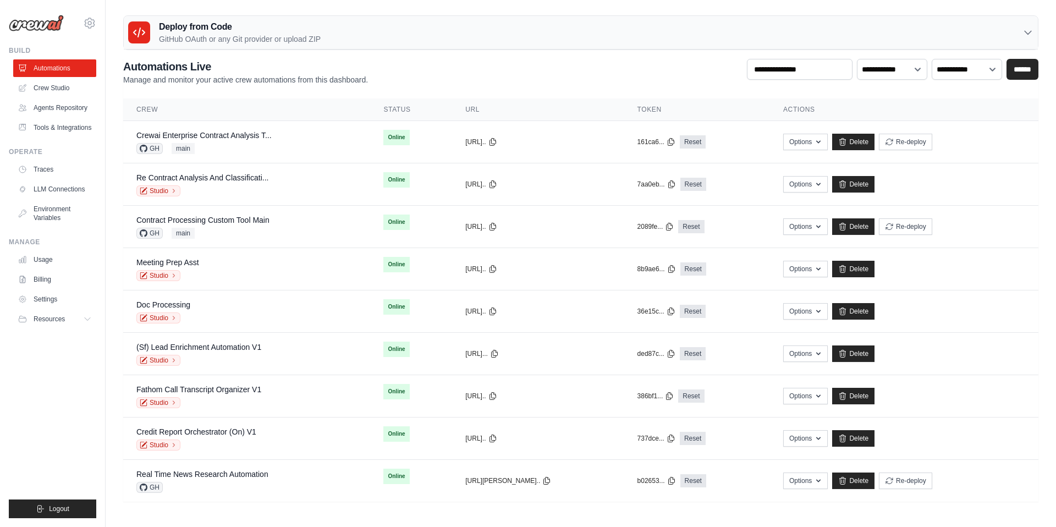  I want to click on button: 161ca6..., so click(656, 142).